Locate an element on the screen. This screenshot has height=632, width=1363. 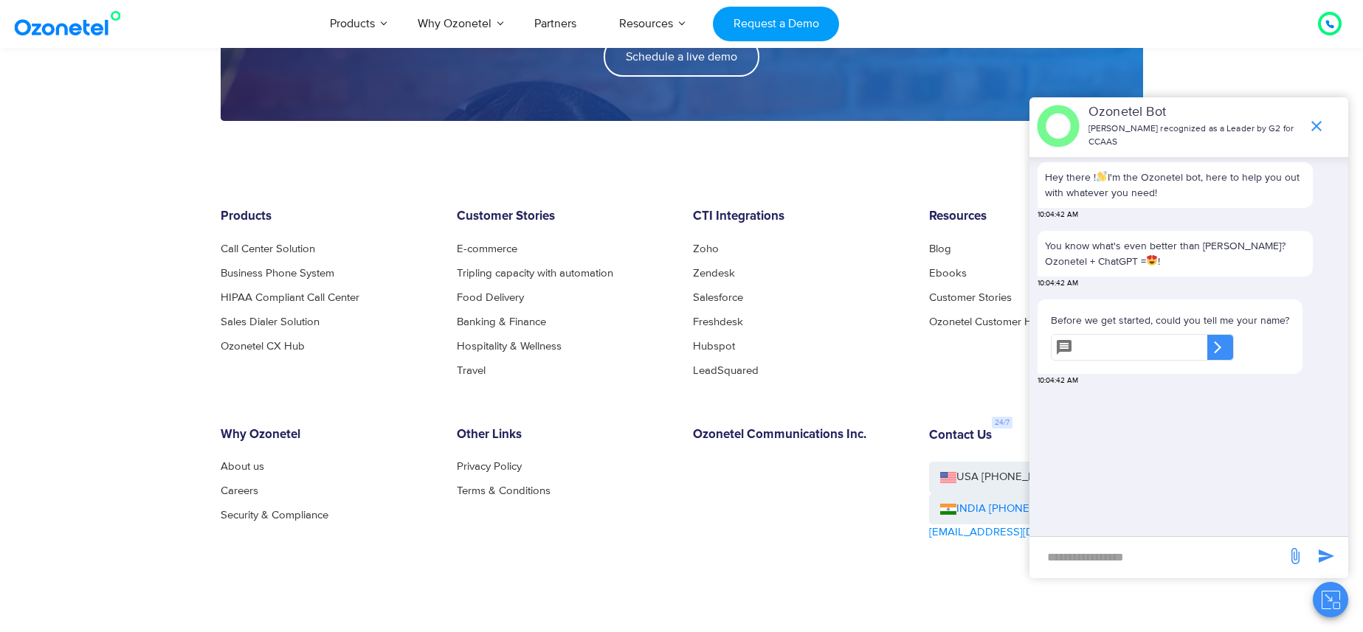
a: Blog is located at coordinates (940, 249).